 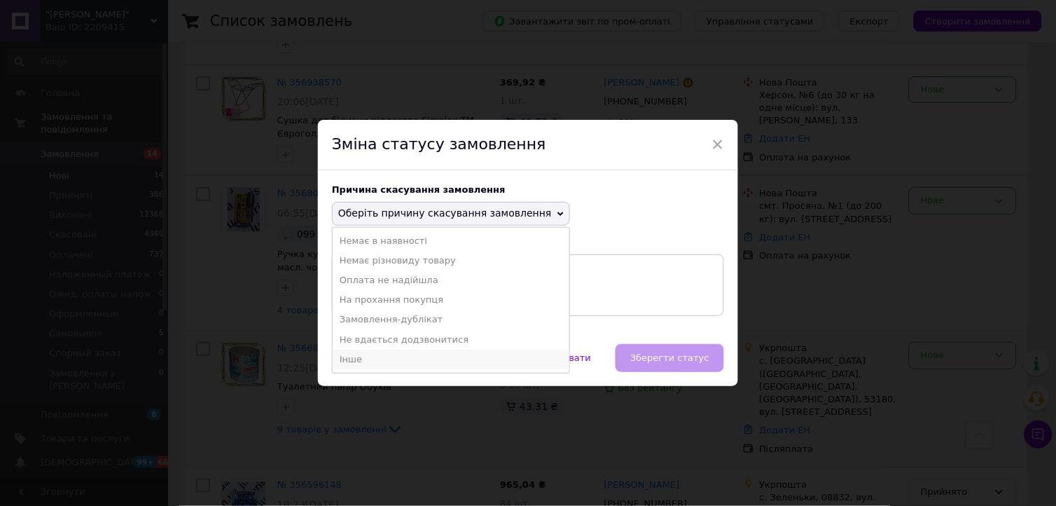 I want to click on li: На прохання покупця, so click(x=451, y=300).